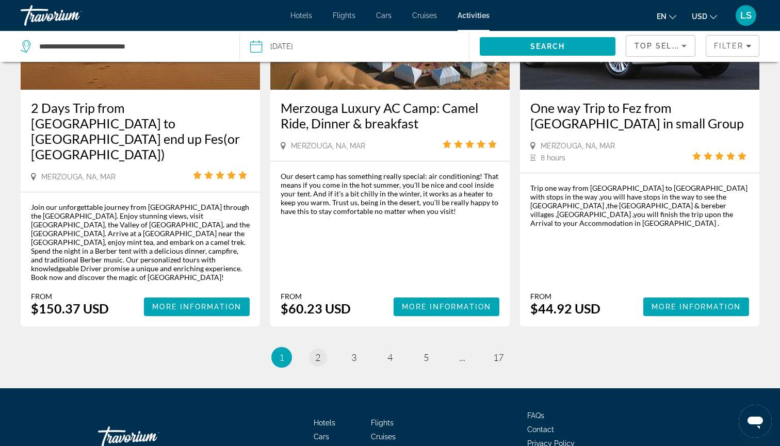 This screenshot has height=446, width=780. What do you see at coordinates (282, 358) in the screenshot?
I see `span: 1` at bounding box center [282, 358].